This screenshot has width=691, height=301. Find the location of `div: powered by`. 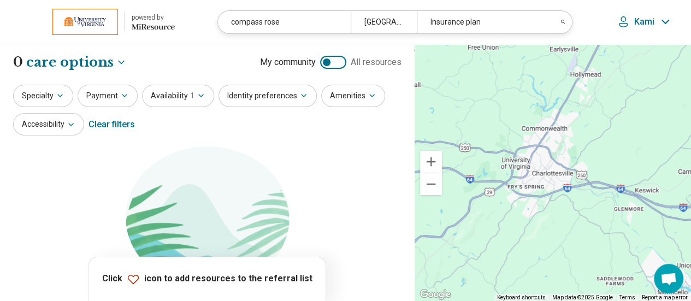

div: powered by is located at coordinates (153, 17).